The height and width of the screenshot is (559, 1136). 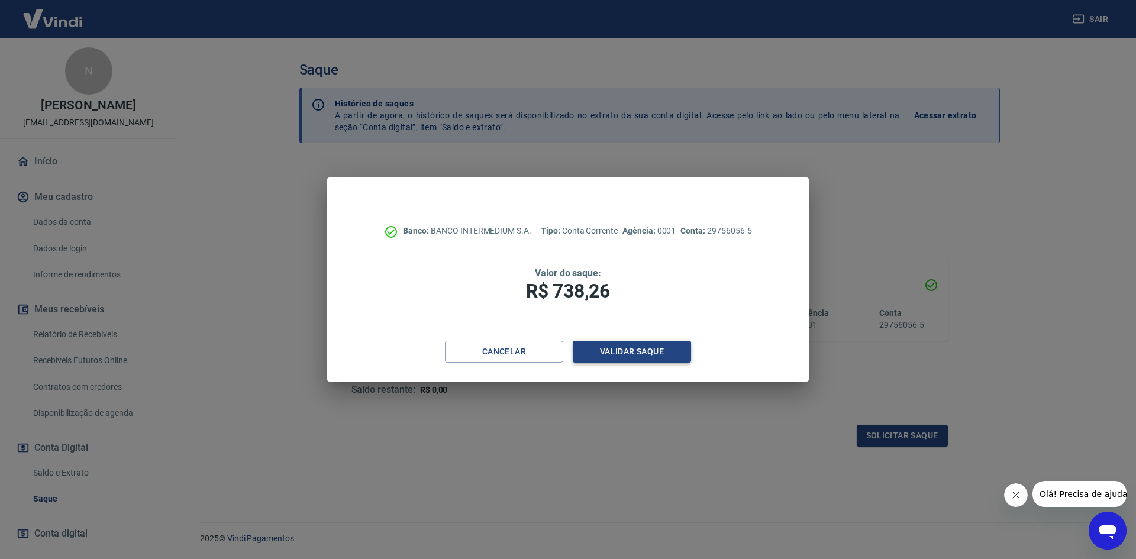 What do you see at coordinates (632, 352) in the screenshot?
I see `button: Validar saque` at bounding box center [632, 352].